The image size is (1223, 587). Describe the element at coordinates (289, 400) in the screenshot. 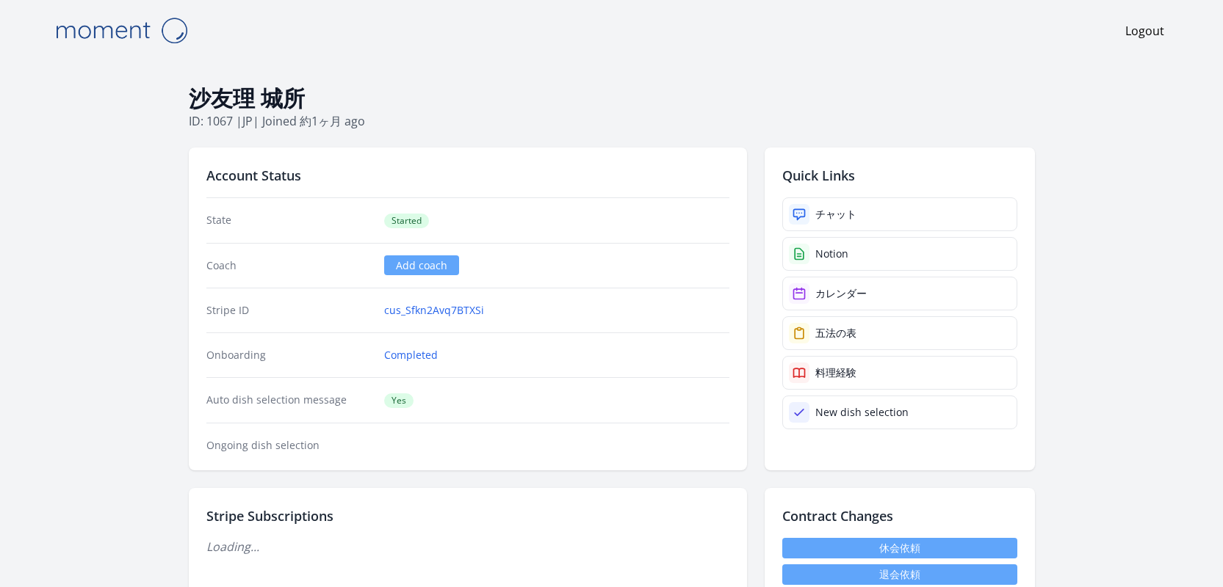

I see `dt: Auto dish selection message` at that location.